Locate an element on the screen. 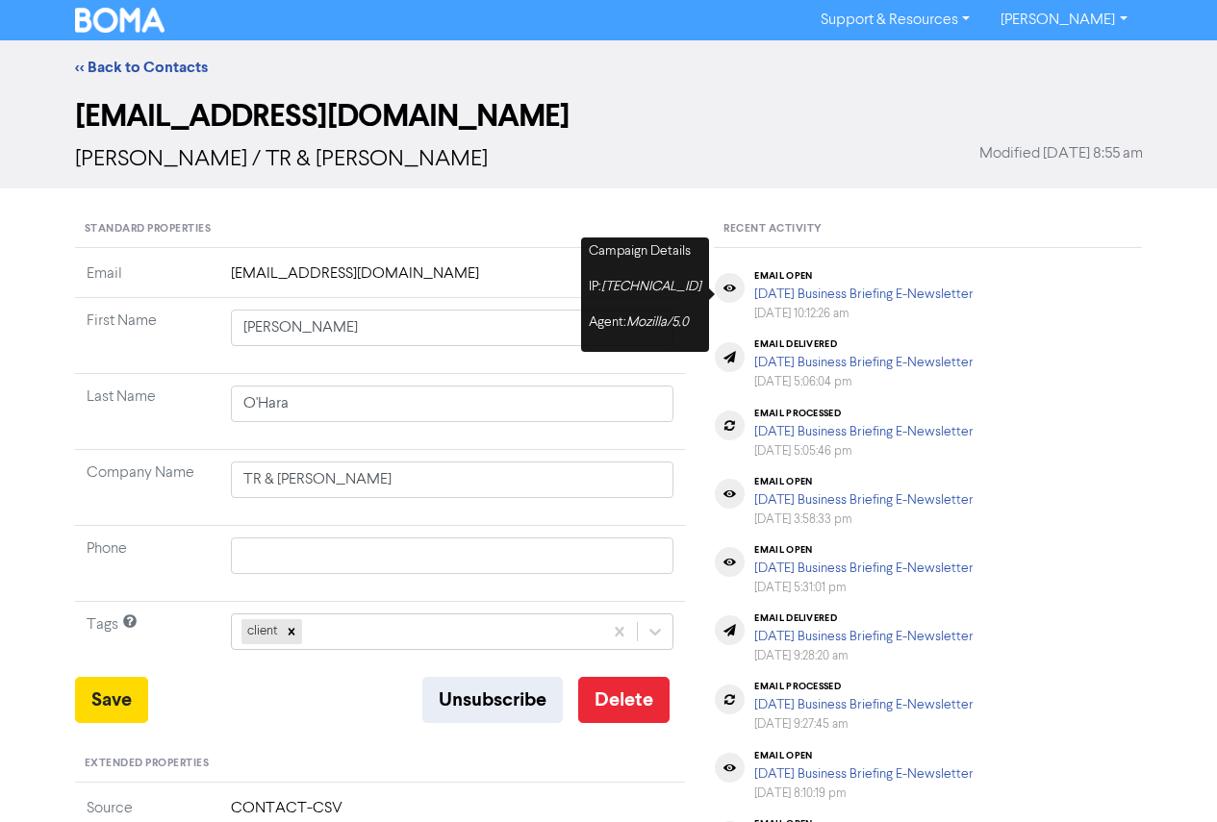  div: client is located at coordinates (261, 632).